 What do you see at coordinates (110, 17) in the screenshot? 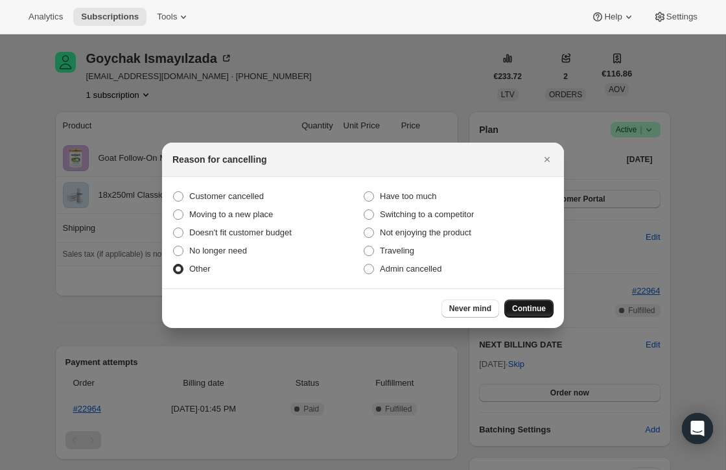
I see `span: Subscriptions` at bounding box center [110, 17].